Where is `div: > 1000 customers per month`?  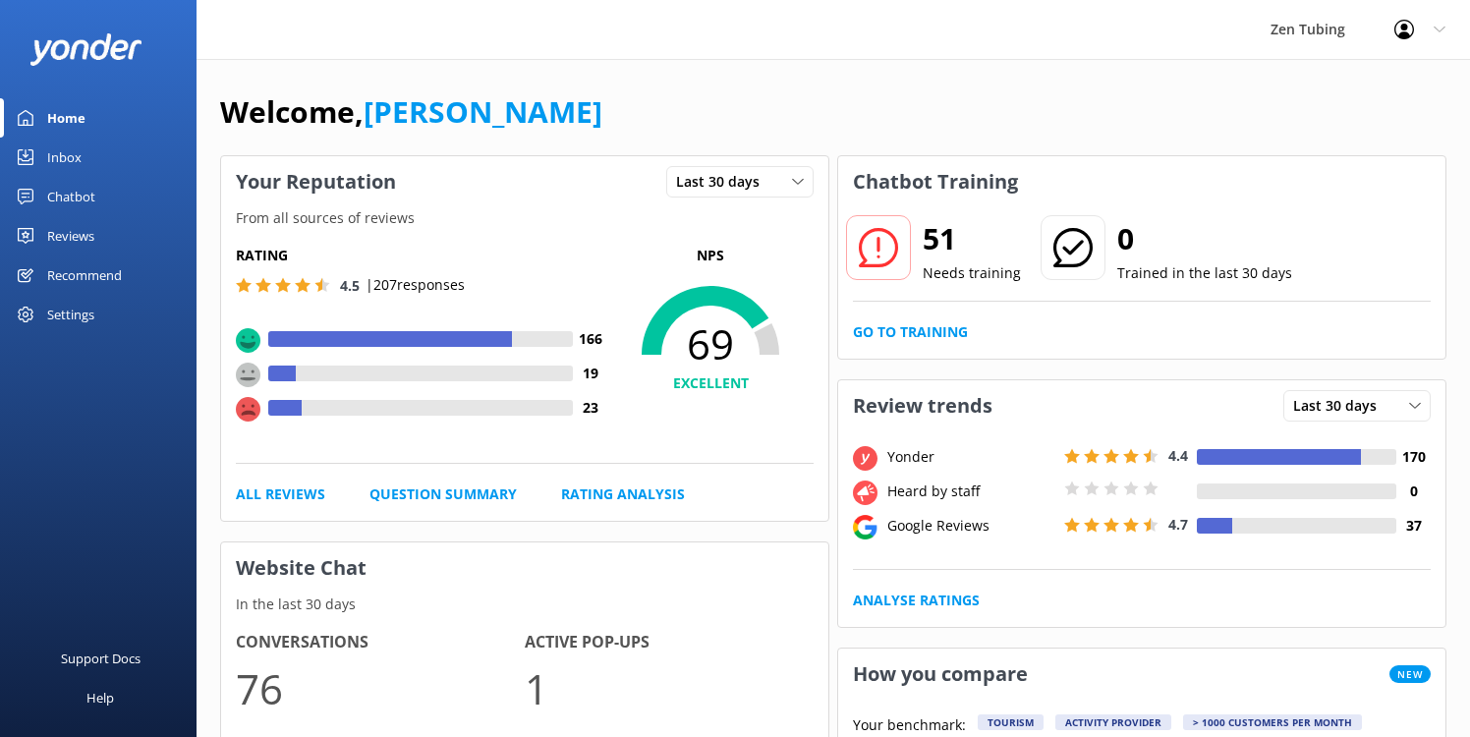
div: > 1000 customers per month is located at coordinates (1273, 722).